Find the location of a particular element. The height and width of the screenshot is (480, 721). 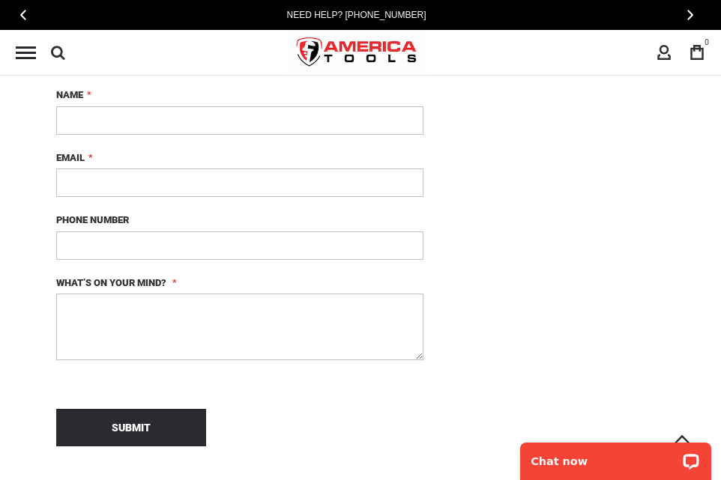

button: Open LiveChat chat widget is located at coordinates (181, 28).